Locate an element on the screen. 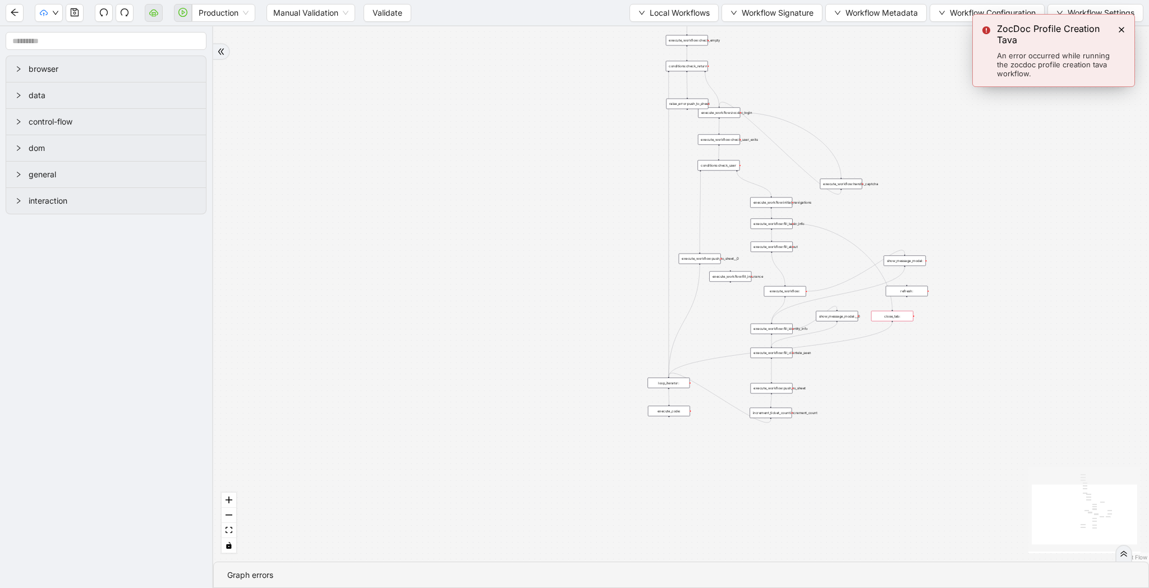 The image size is (1149, 588). div: show_message_modal: is located at coordinates (904, 260).